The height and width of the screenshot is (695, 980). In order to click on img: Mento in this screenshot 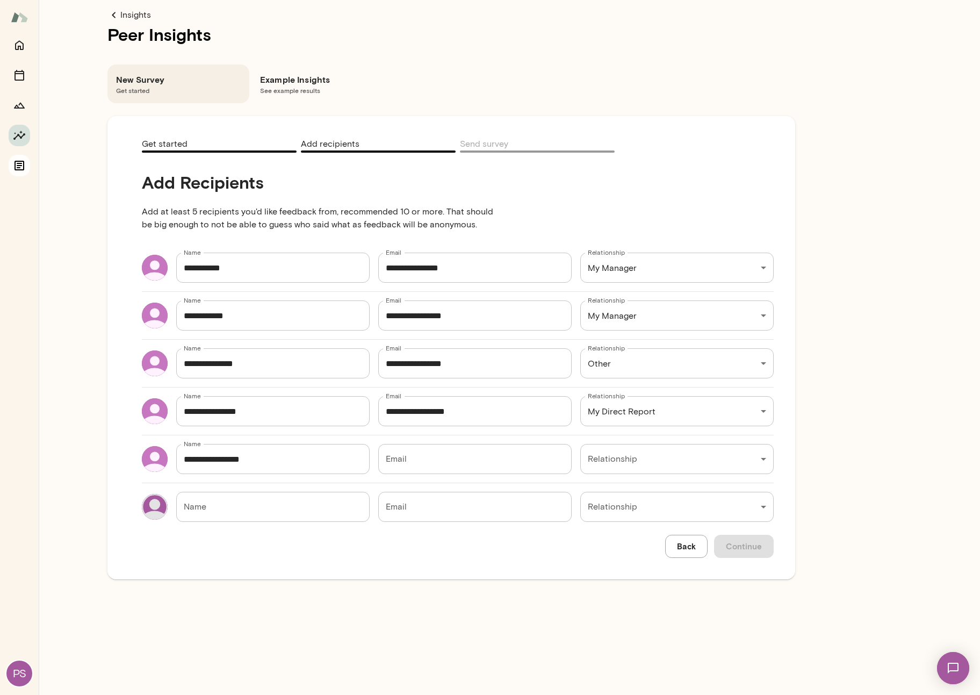, I will do `click(19, 17)`.